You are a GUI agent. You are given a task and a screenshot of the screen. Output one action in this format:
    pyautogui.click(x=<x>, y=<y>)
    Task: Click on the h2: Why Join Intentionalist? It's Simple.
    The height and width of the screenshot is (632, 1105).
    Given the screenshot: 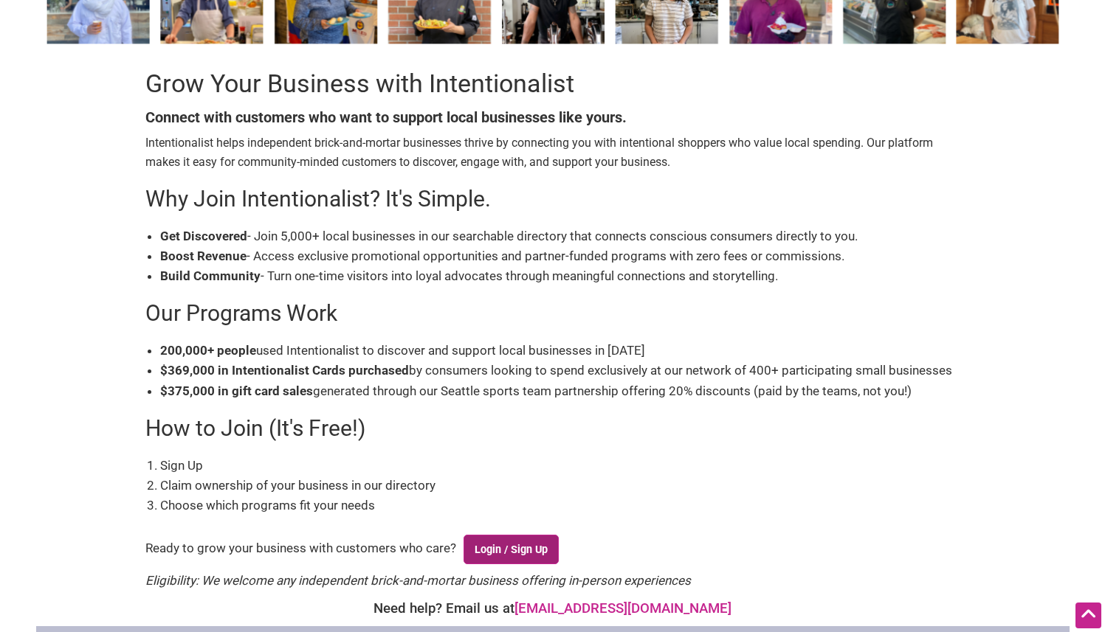 What is the action you would take?
    pyautogui.click(x=553, y=199)
    